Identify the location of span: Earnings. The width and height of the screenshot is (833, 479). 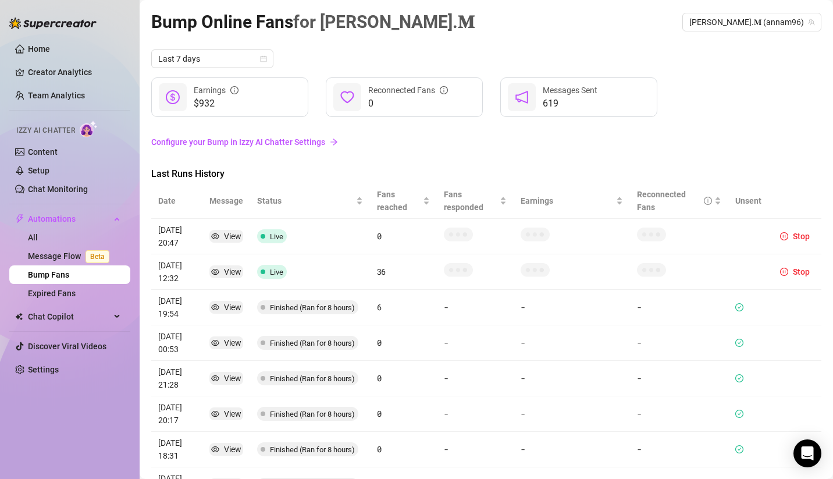
(567, 201).